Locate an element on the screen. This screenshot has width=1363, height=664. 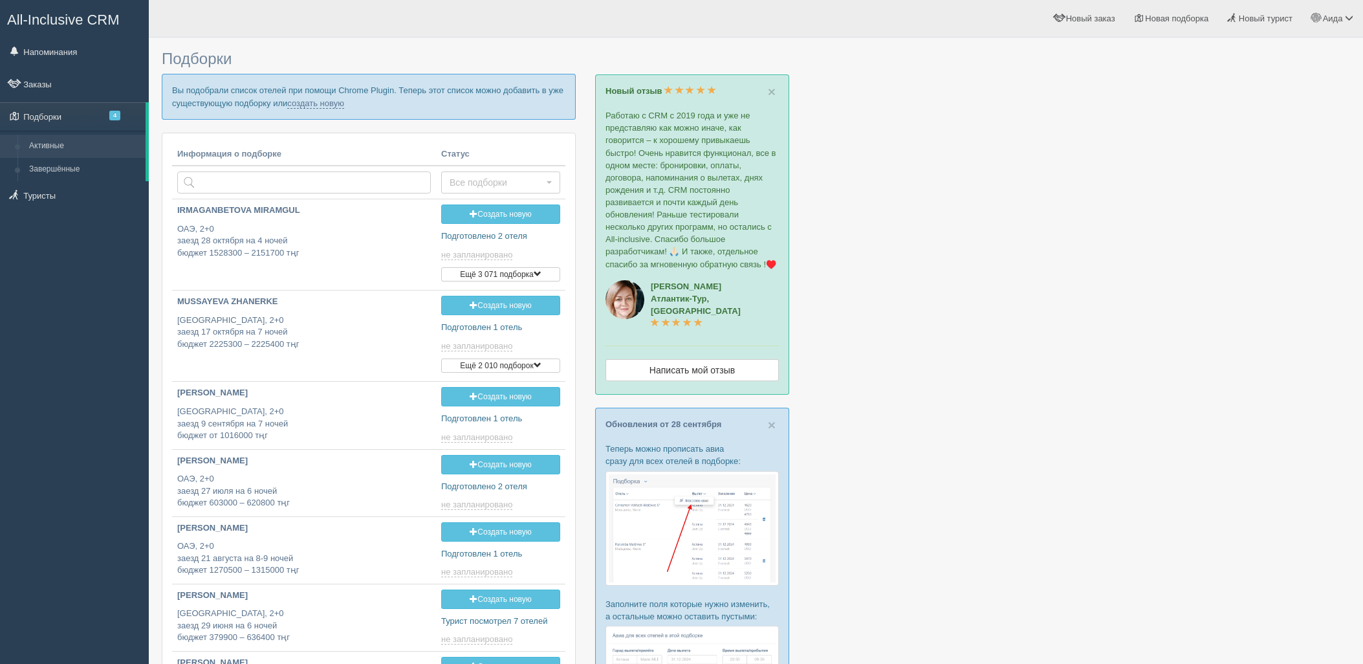
th: Информация о подборке is located at coordinates (304, 155).